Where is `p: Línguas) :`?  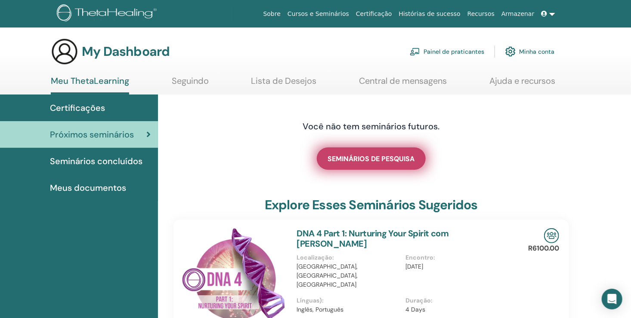 p: Línguas) : is located at coordinates (348, 301).